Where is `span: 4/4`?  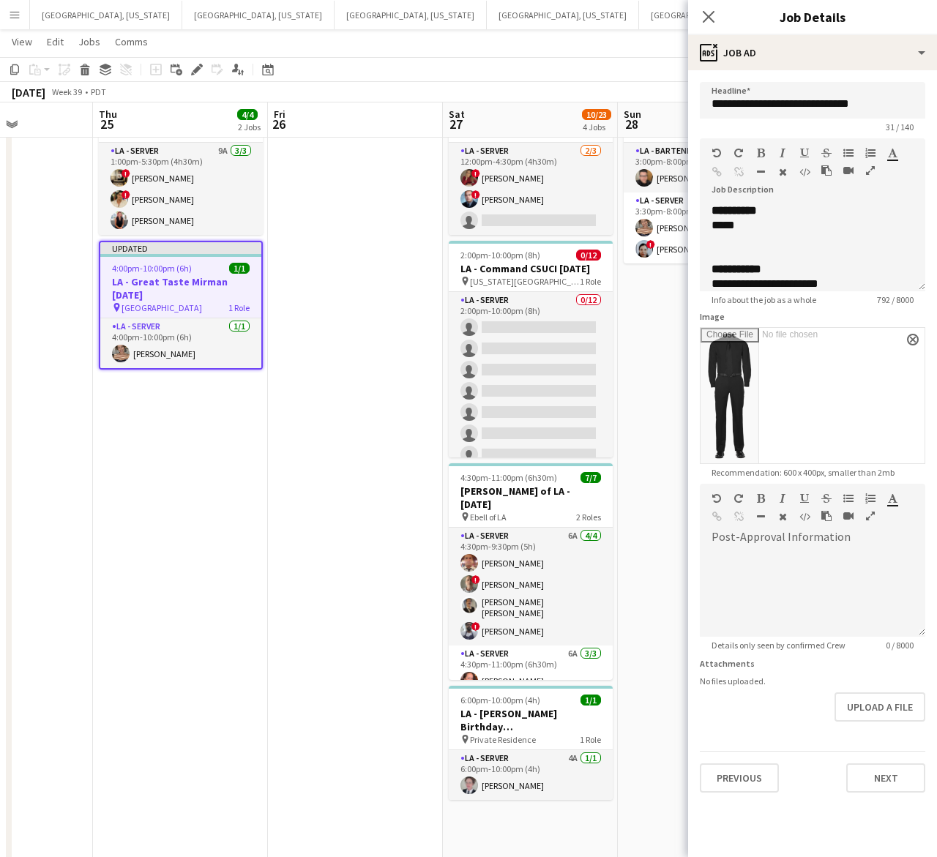 span: 4/4 is located at coordinates (248, 114).